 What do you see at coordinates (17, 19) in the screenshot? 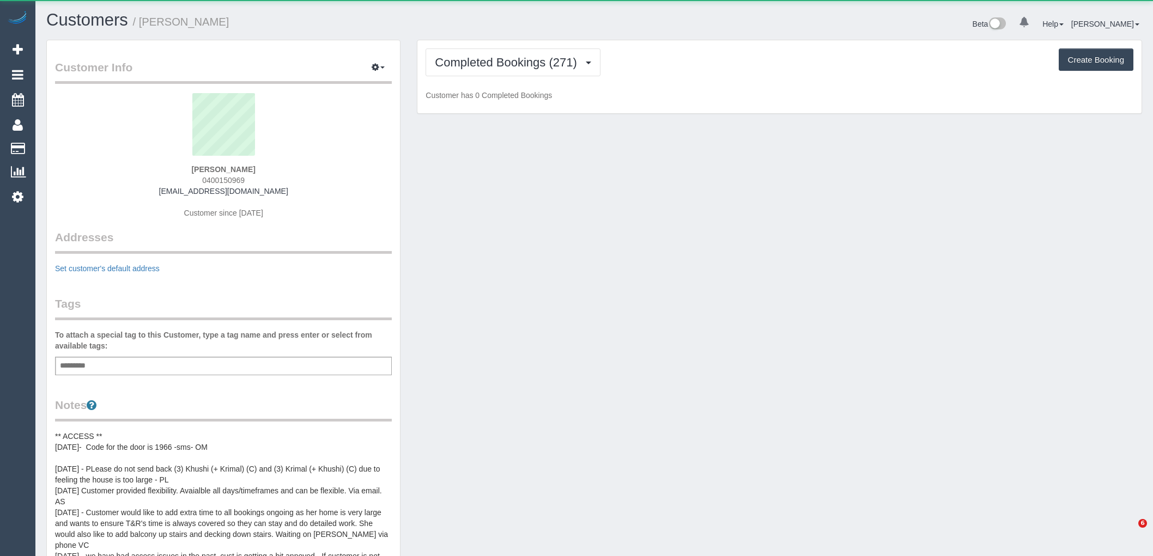
I see `img: Automaid Logo` at bounding box center [17, 19].